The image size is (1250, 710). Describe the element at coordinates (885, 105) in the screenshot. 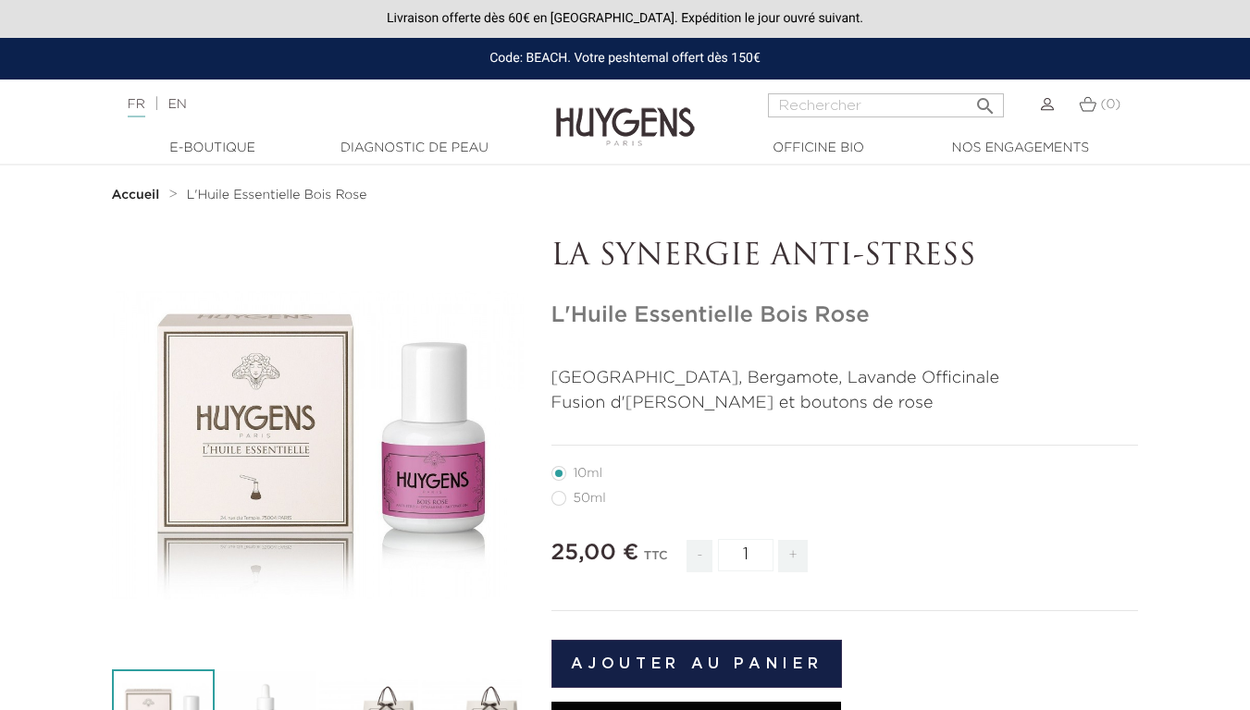

I see `input: Rechercher` at that location.